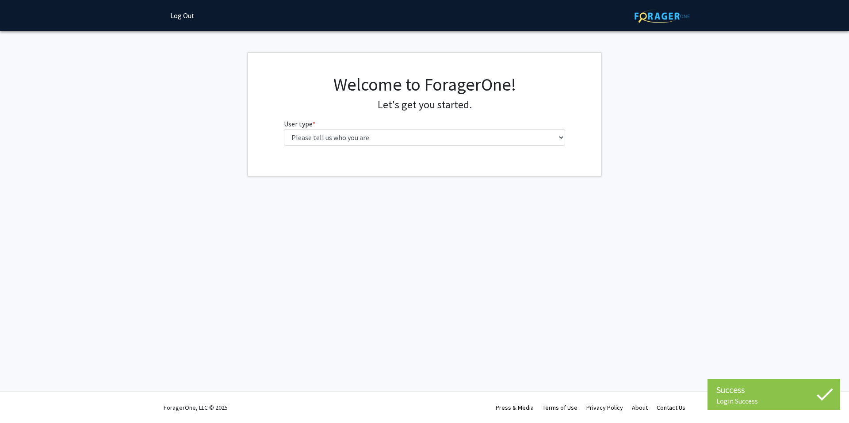 Image resolution: width=849 pixels, height=423 pixels. What do you see at coordinates (515, 408) in the screenshot?
I see `a: Press & Media` at bounding box center [515, 408].